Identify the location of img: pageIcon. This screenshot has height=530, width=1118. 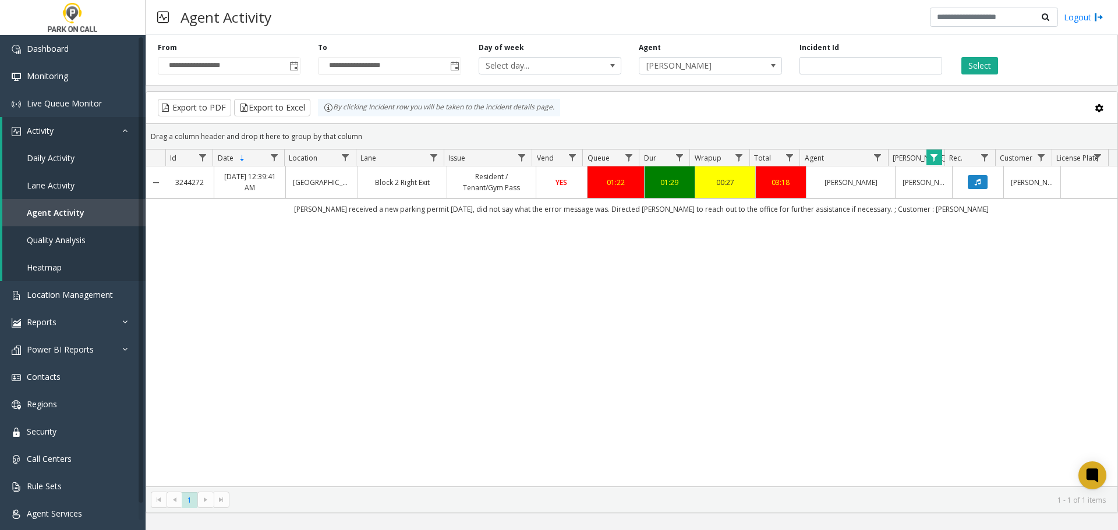
(163, 17).